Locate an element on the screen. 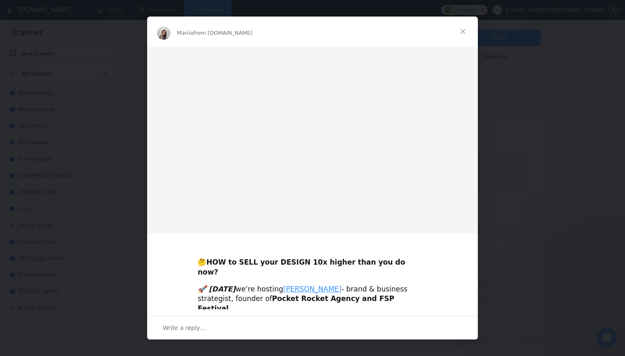  span: Close is located at coordinates (463, 31).